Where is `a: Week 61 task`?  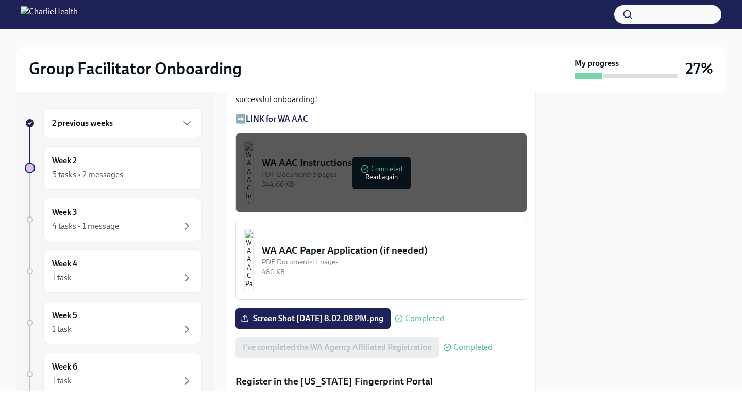
a: Week 61 task is located at coordinates (113, 374).